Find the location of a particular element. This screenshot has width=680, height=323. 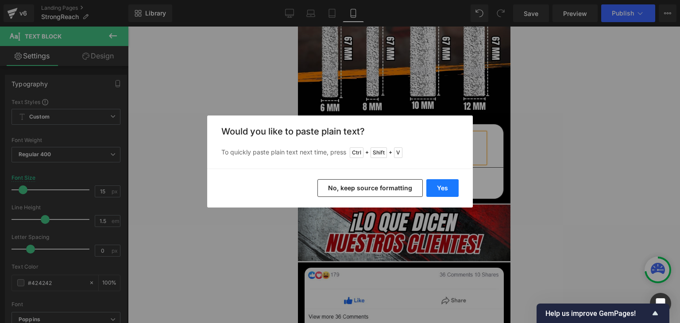

button: Yes is located at coordinates (442, 188).